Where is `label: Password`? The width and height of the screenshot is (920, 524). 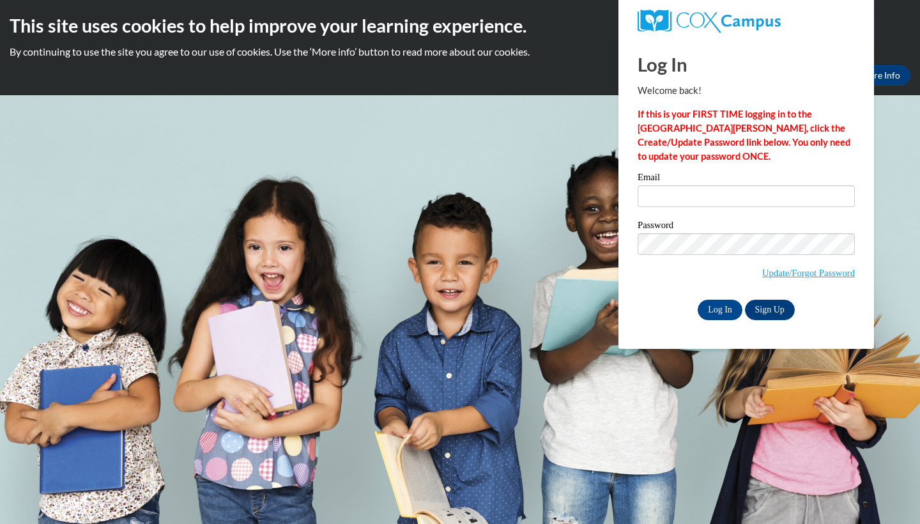
label: Password is located at coordinates (746, 227).